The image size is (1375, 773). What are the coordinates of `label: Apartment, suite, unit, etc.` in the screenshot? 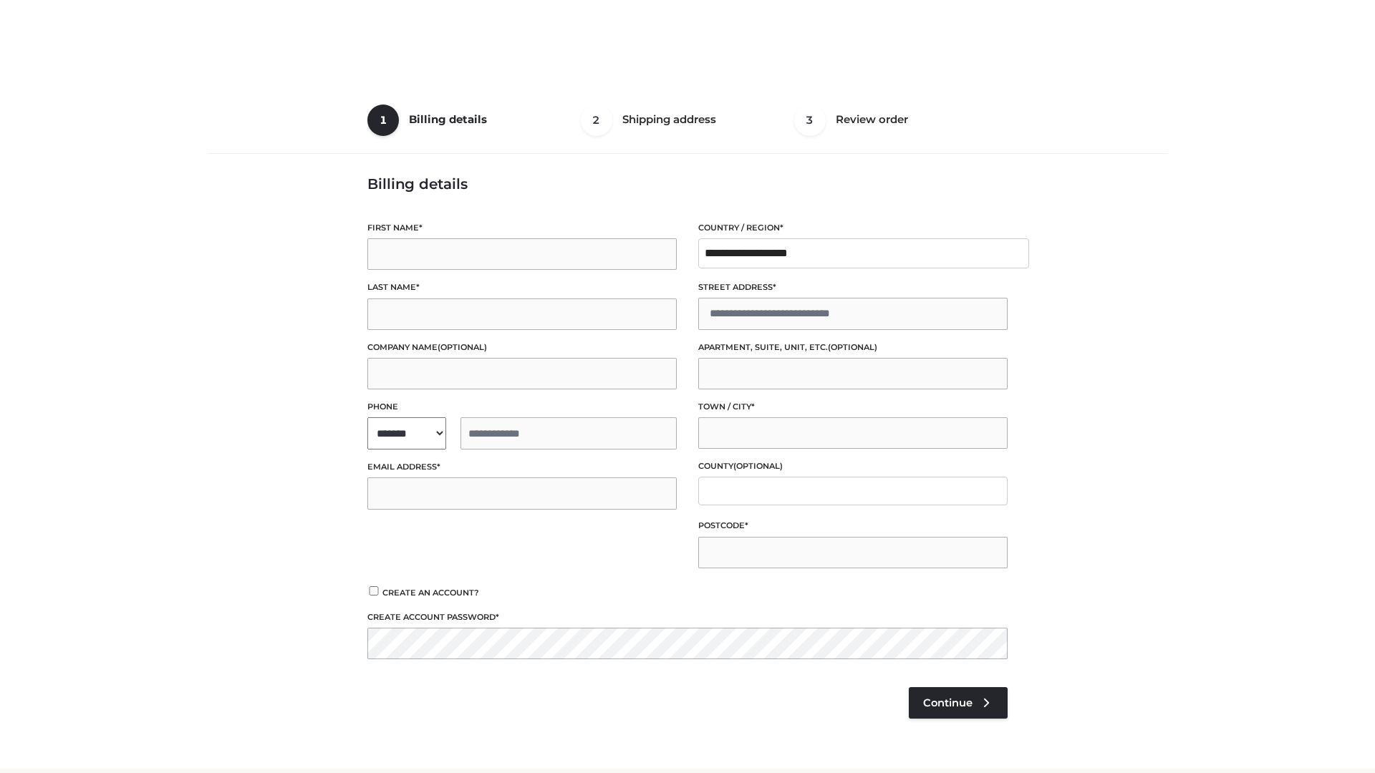 It's located at (853, 347).